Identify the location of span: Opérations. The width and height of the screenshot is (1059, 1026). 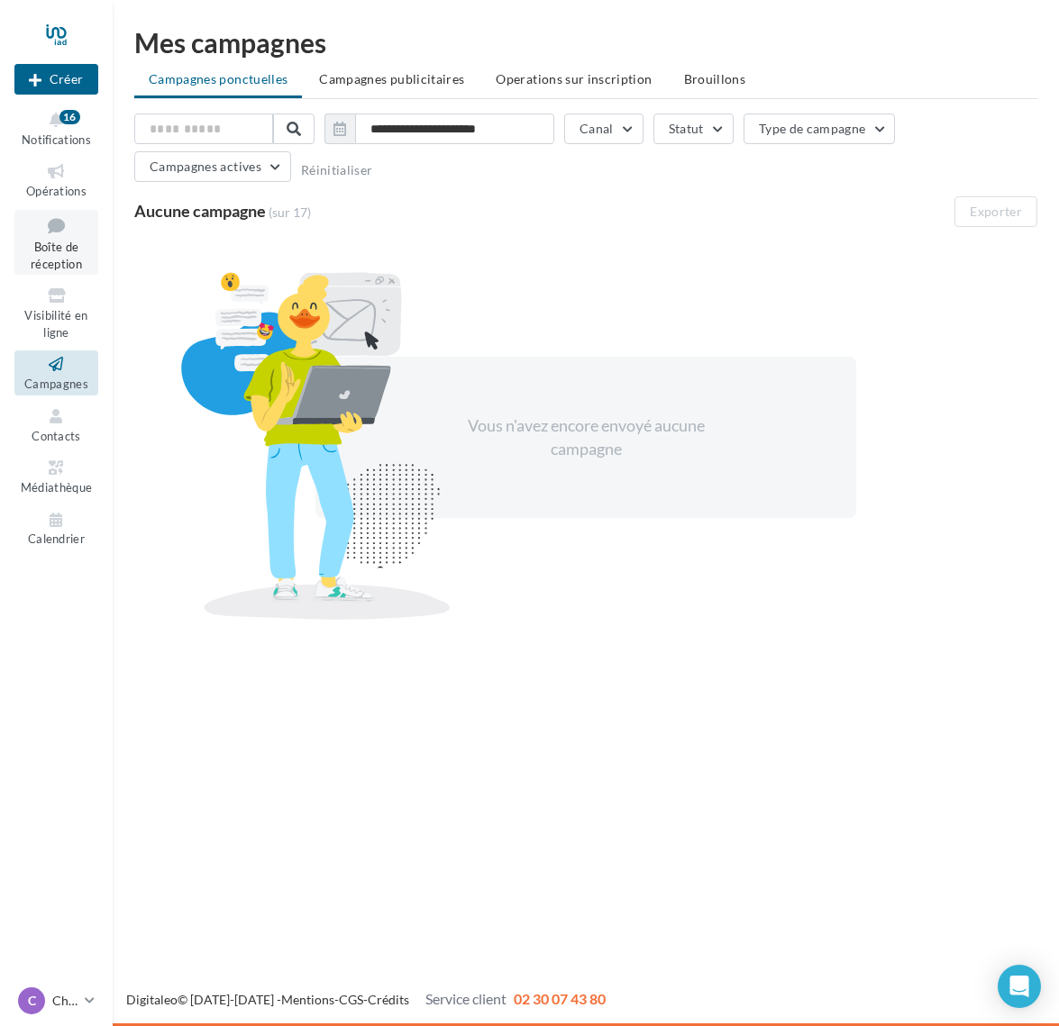
(56, 191).